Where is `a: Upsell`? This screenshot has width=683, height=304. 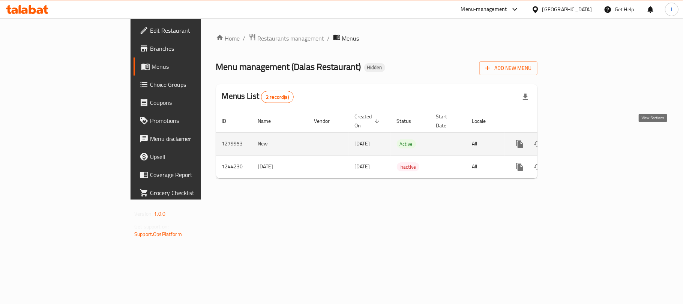
a: Upsell is located at coordinates (189, 156).